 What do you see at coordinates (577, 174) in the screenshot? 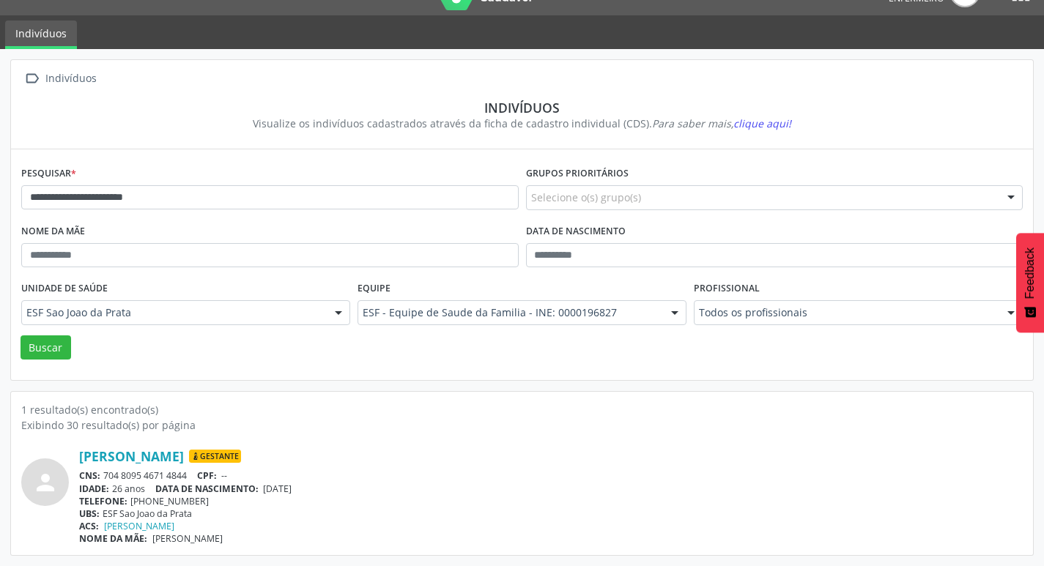
I see `label: Grupos prioritários` at bounding box center [577, 174].